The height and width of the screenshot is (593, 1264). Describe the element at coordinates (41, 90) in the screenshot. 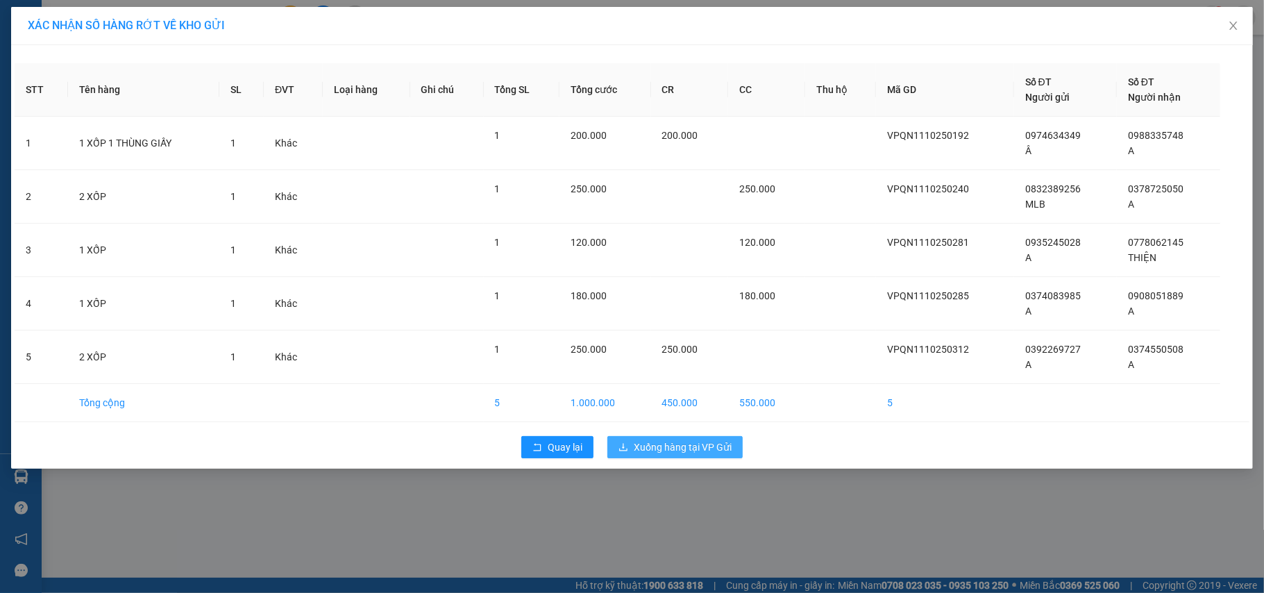

I see `th: STT` at that location.